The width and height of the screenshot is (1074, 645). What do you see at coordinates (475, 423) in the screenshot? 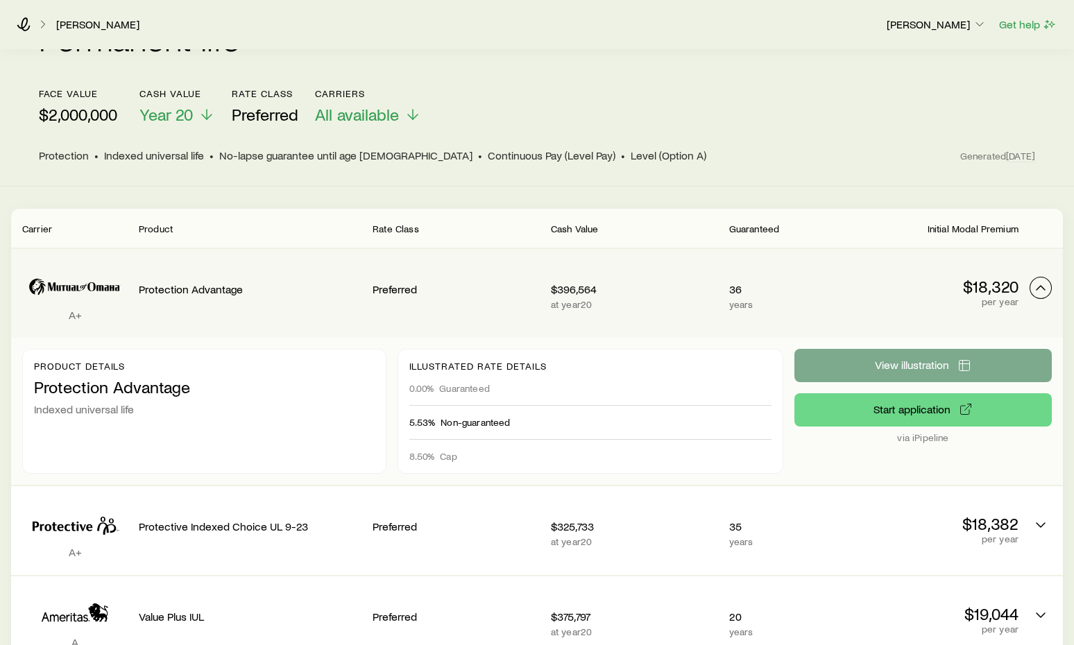
I see `span: Non-guaranteed` at bounding box center [475, 423].